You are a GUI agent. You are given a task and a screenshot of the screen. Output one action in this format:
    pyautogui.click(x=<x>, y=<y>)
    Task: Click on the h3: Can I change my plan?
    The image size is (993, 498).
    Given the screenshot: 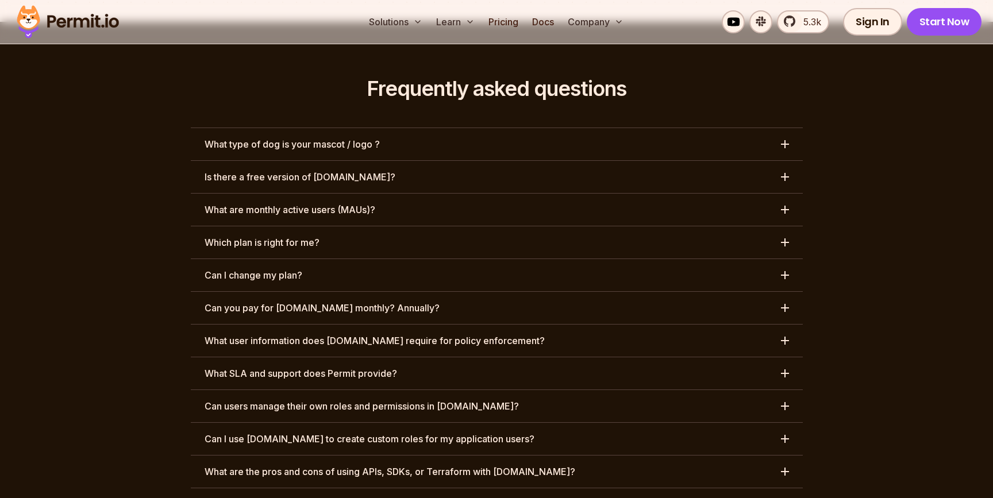 What is the action you would take?
    pyautogui.click(x=253, y=275)
    